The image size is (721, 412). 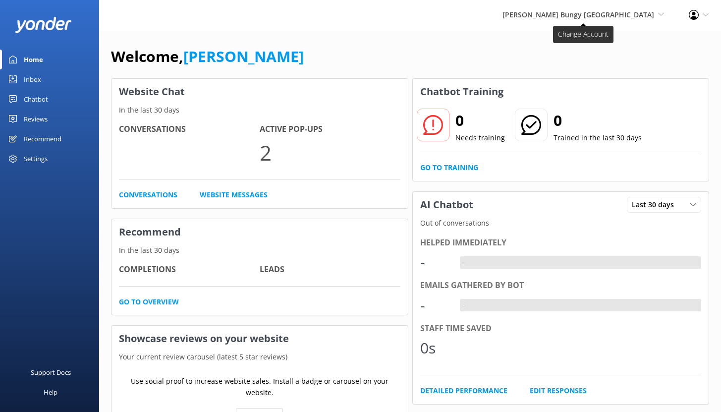 I want to click on p: Your current review carousel (latest 5 star reviews), so click(x=260, y=357).